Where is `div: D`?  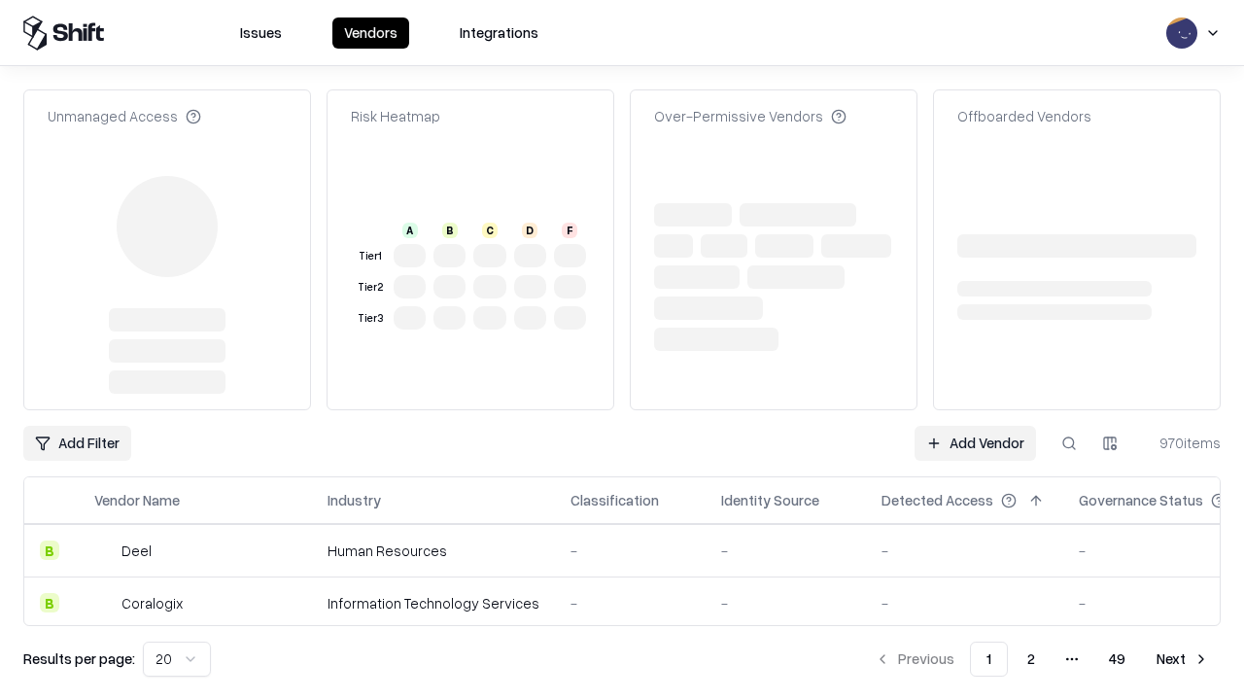
div: D is located at coordinates (530, 230).